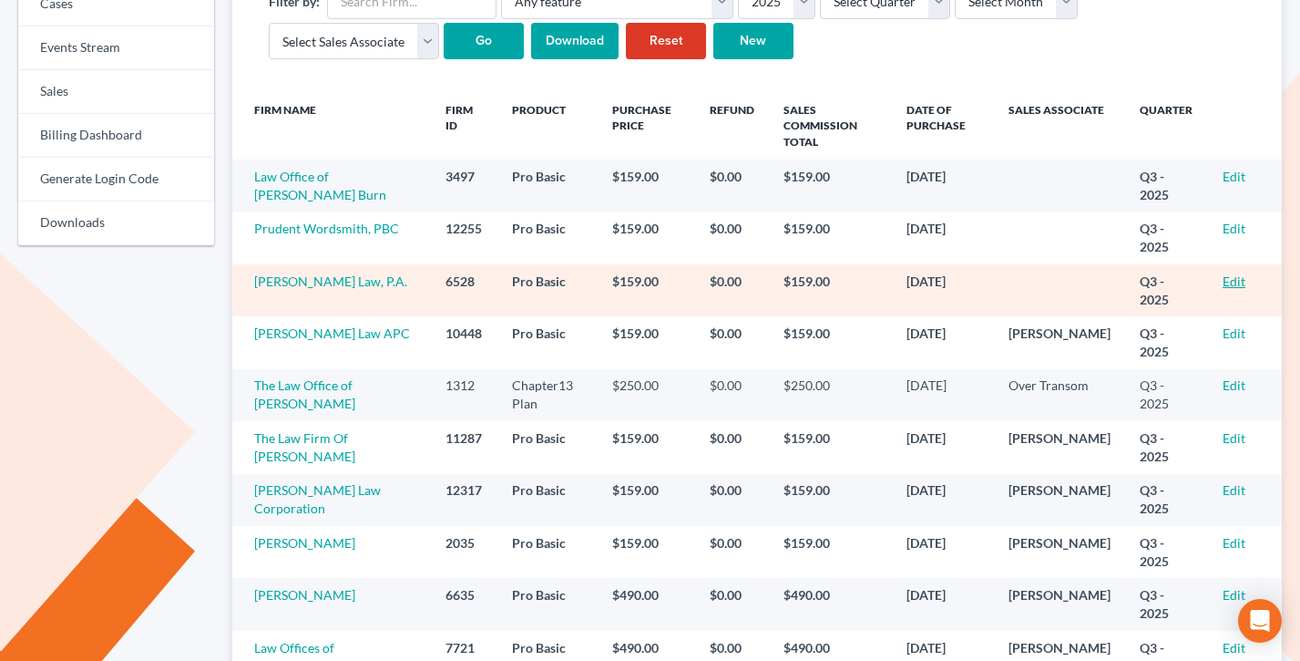 The height and width of the screenshot is (661, 1300). What do you see at coordinates (548, 395) in the screenshot?
I see `td: Chapter13 Plan` at bounding box center [548, 395].